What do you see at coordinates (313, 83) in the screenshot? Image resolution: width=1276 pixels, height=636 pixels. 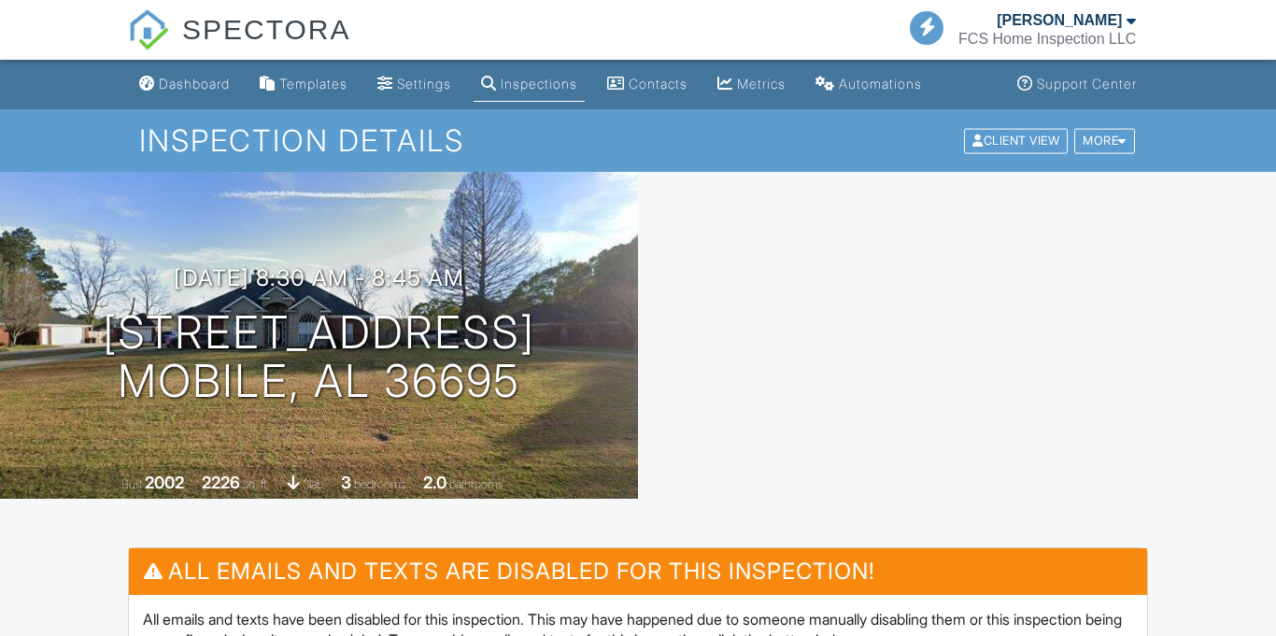 I see `div: Templates` at bounding box center [313, 83].